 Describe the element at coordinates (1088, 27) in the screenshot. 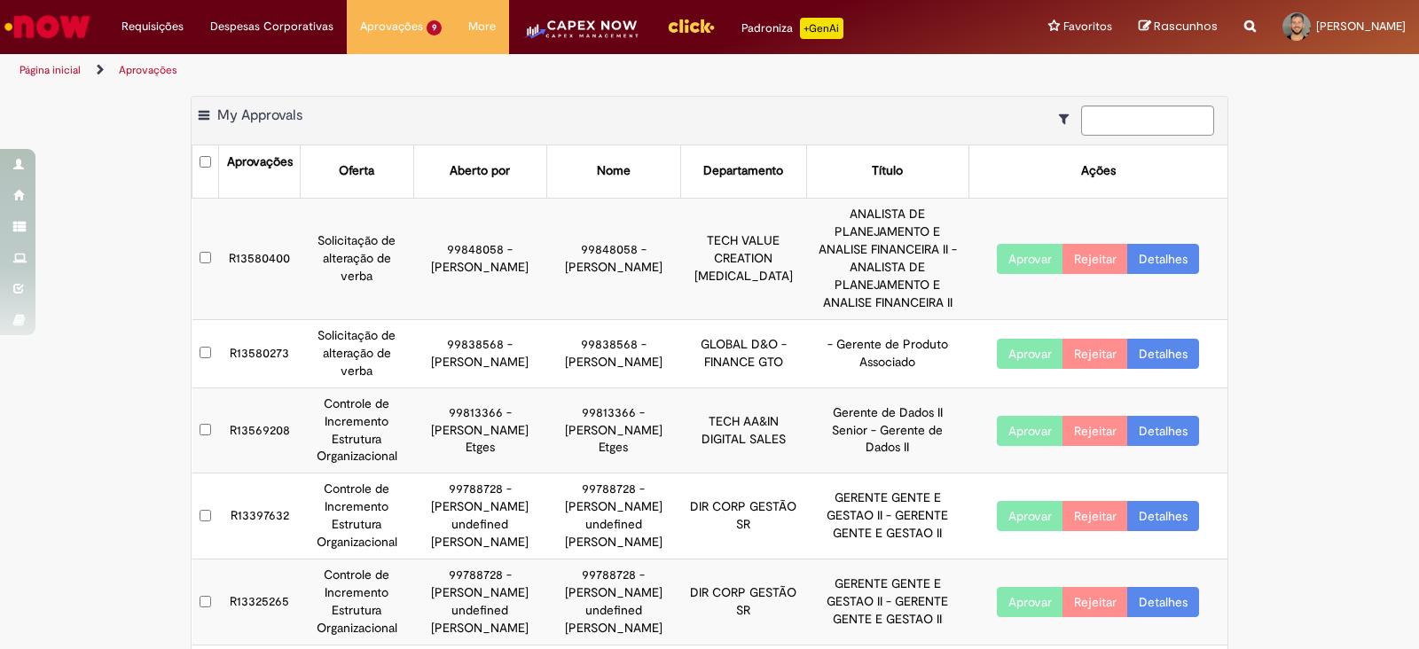

I see `span: Favoritos` at that location.